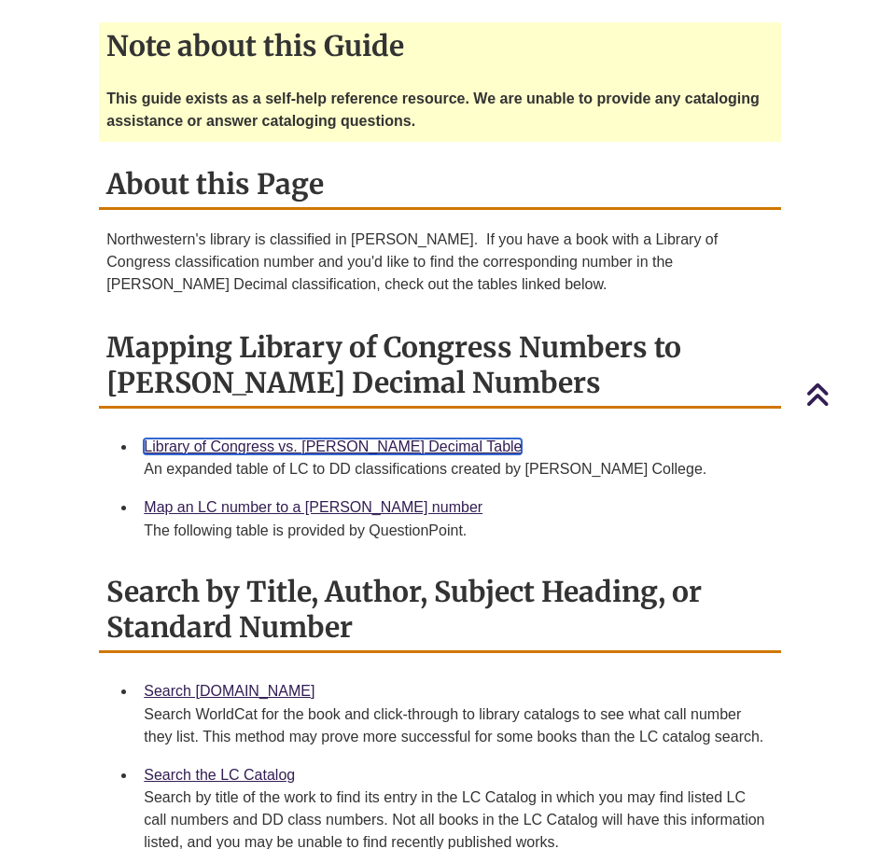 The image size is (880, 849). Describe the element at coordinates (439, 46) in the screenshot. I see `h2: Note about this Guide` at that location.